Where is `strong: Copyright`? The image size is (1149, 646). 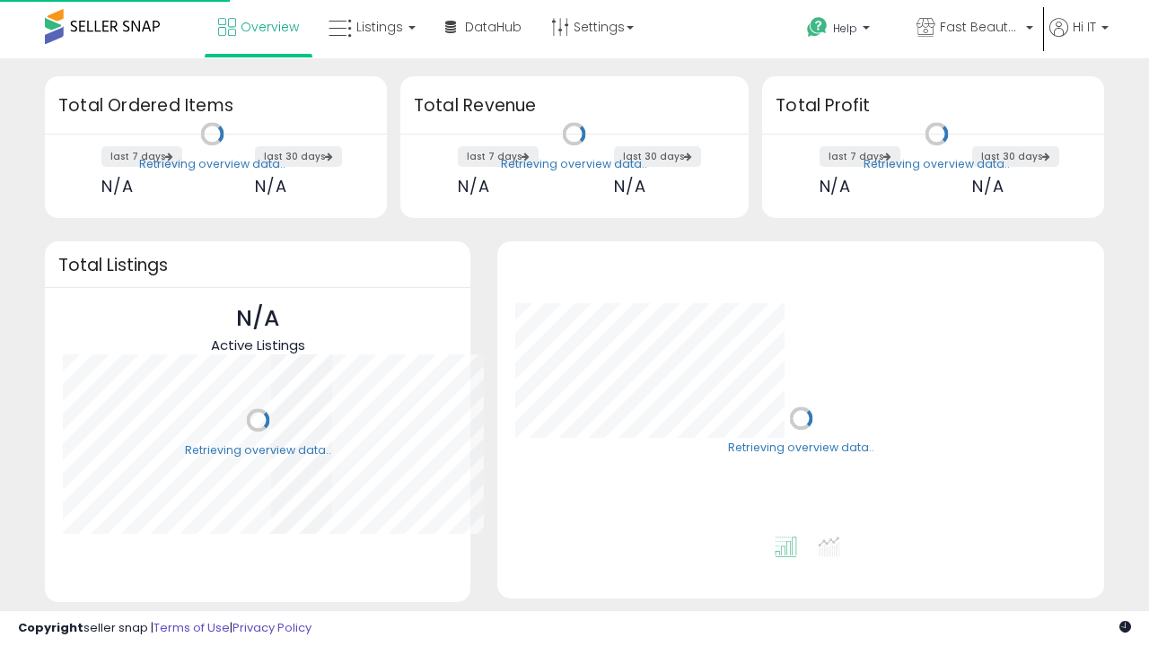 strong: Copyright is located at coordinates (50, 628).